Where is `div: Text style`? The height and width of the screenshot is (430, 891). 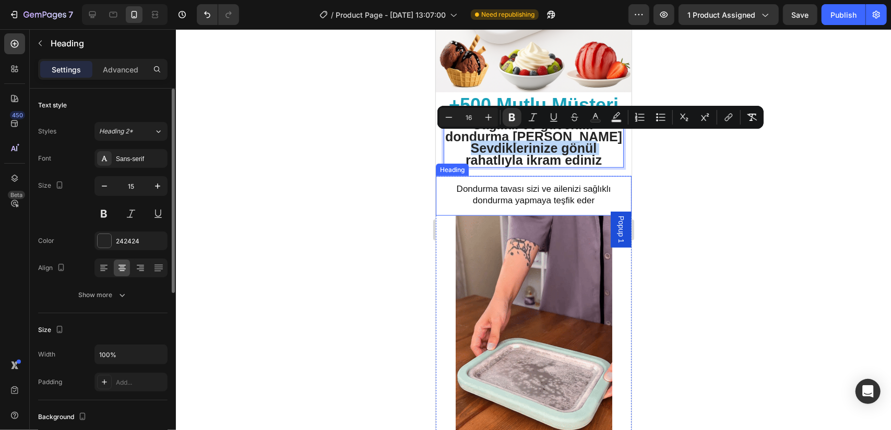 div: Text style is located at coordinates (52, 105).